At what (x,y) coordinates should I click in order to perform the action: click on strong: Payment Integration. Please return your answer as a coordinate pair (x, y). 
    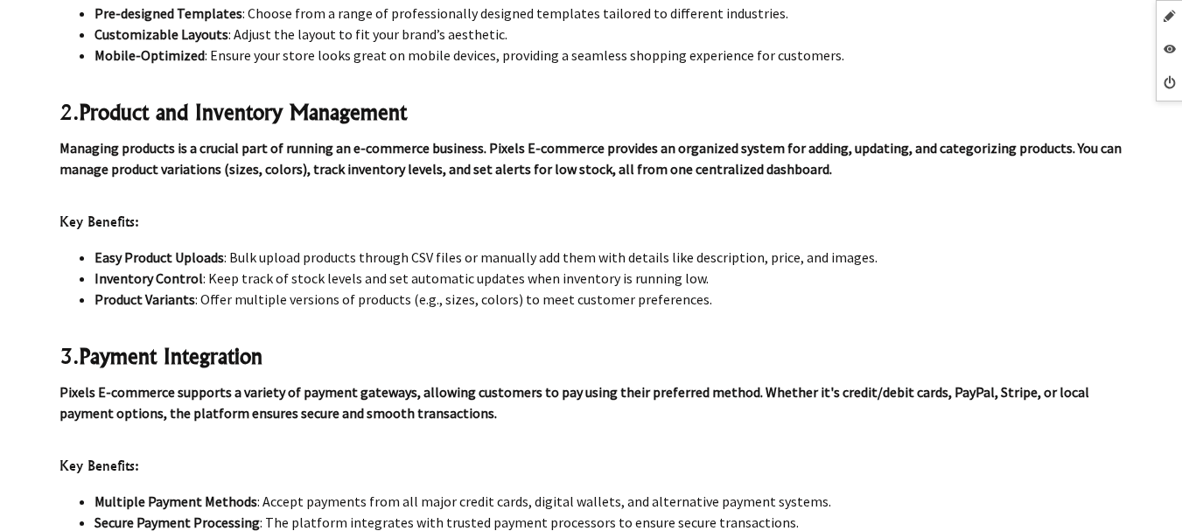
    Looking at the image, I should click on (171, 356).